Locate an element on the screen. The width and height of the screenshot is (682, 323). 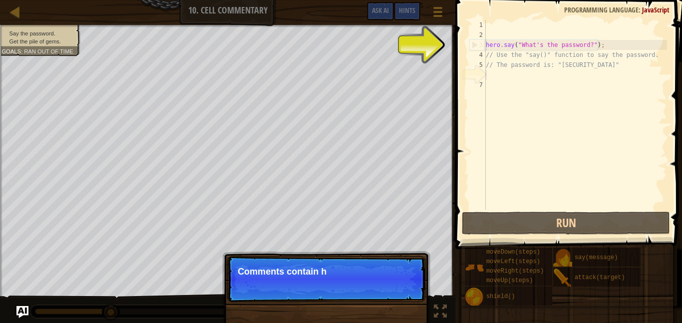
span: say(message) is located at coordinates (596, 257).